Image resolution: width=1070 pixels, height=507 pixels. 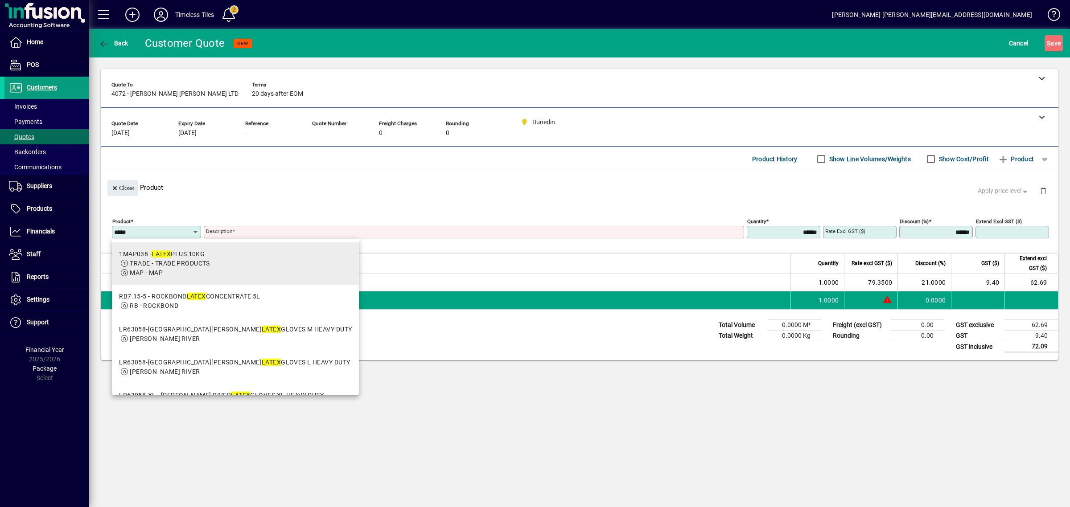 What do you see at coordinates (38, 300) in the screenshot?
I see `span: Settings` at bounding box center [38, 300].